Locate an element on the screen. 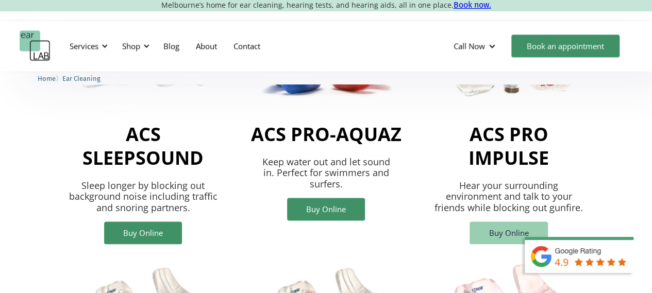 This screenshot has height=293, width=652. h2: acs pro-aquaz is located at coordinates (326, 135).